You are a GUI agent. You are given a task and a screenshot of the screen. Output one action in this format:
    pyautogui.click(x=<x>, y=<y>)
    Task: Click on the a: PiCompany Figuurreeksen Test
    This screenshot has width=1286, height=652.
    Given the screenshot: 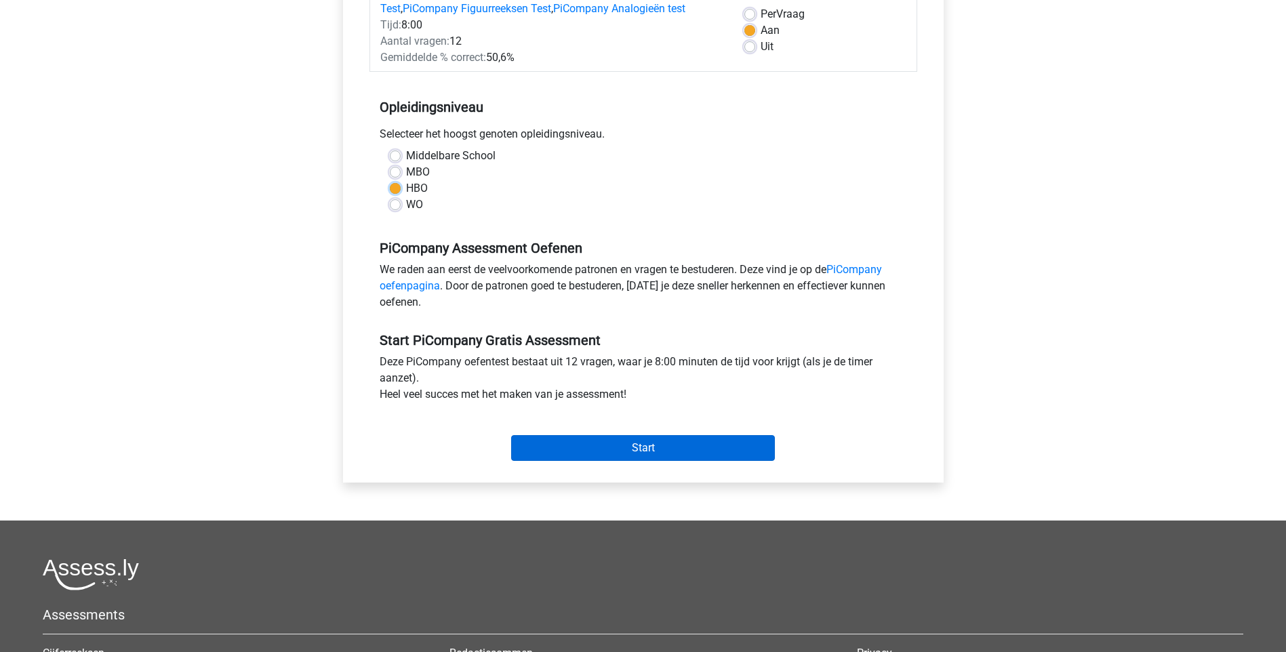 What is the action you would take?
    pyautogui.click(x=476, y=8)
    